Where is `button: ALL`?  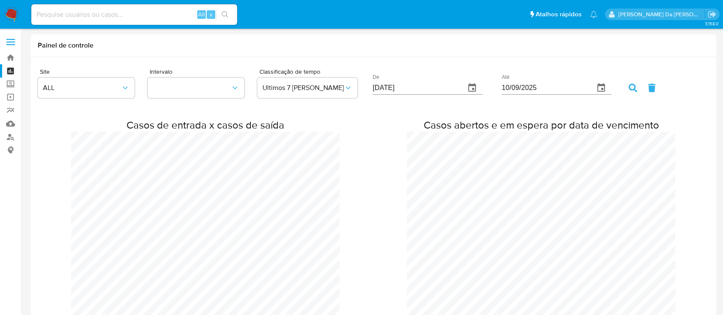 button: ALL is located at coordinates (86, 88).